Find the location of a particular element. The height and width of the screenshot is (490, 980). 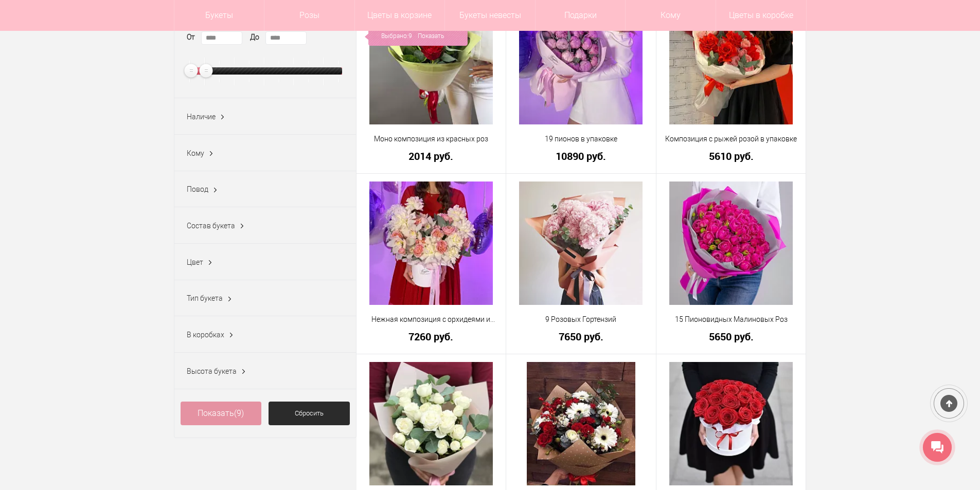

a: 5650 руб. is located at coordinates (731, 336).